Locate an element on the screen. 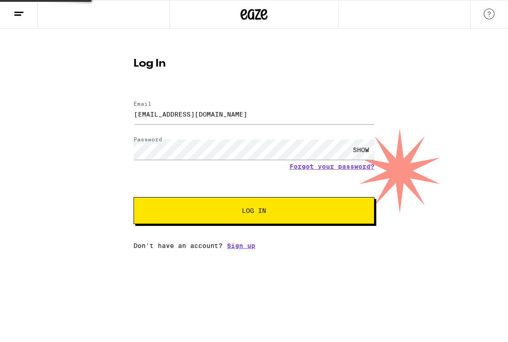  span: Log In is located at coordinates (254, 210).